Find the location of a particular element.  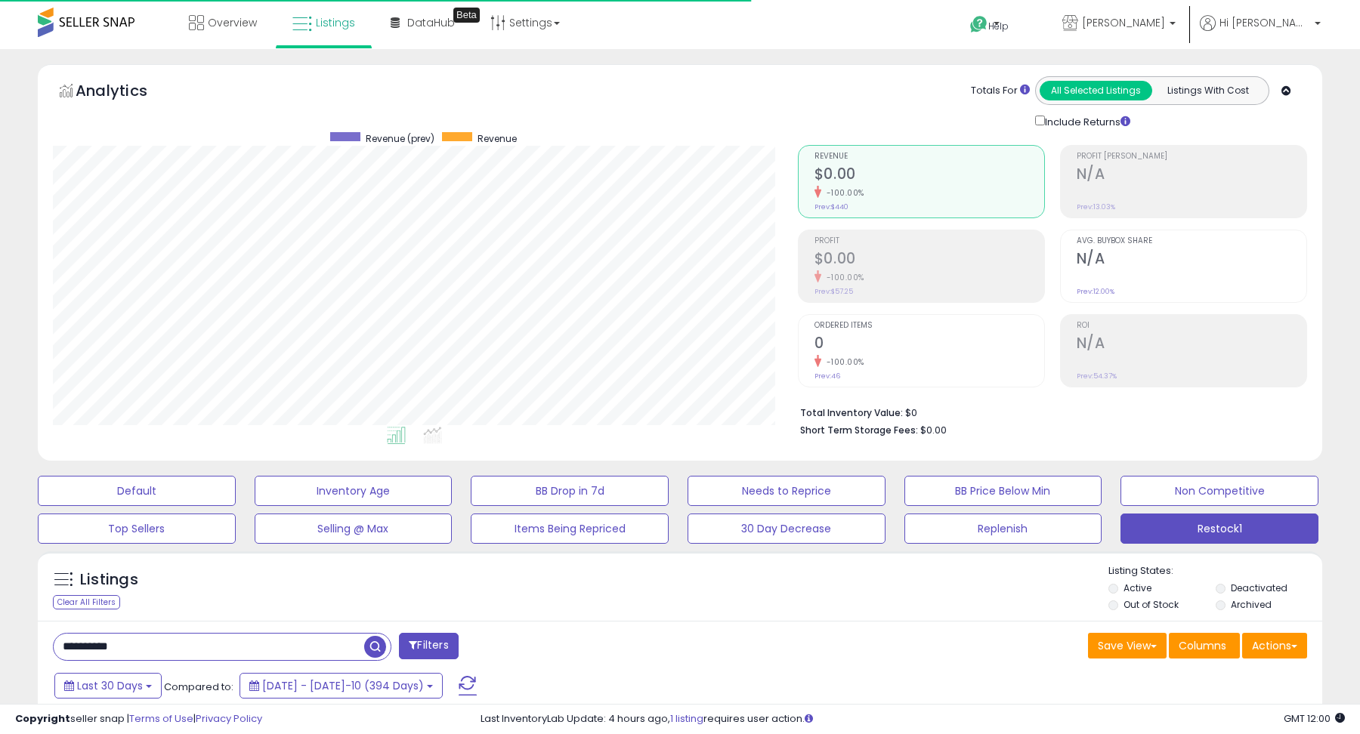

button: Restock1 is located at coordinates (1219, 529).